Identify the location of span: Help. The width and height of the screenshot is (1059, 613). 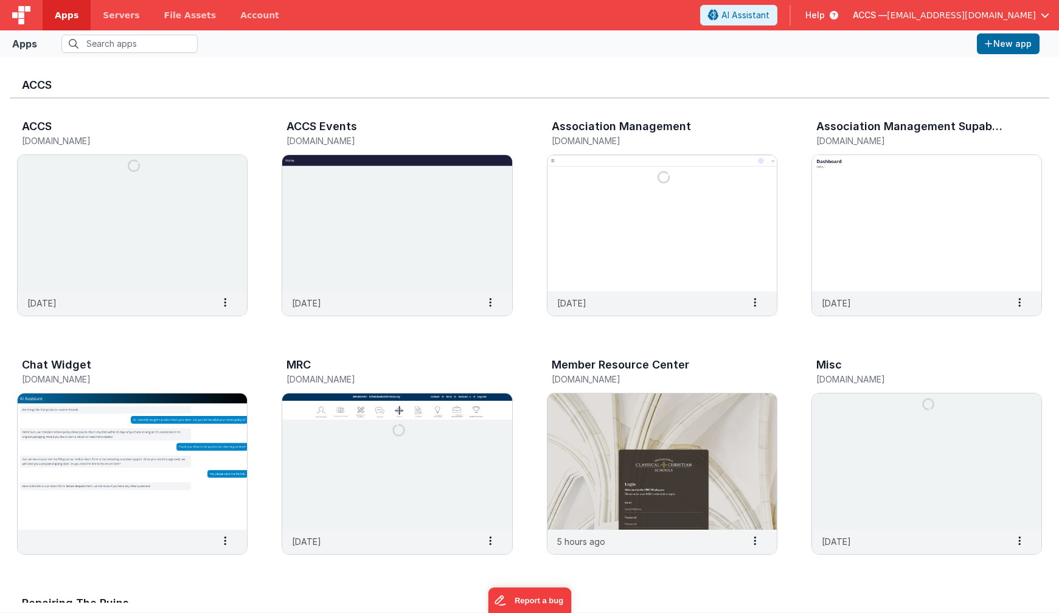
(815, 15).